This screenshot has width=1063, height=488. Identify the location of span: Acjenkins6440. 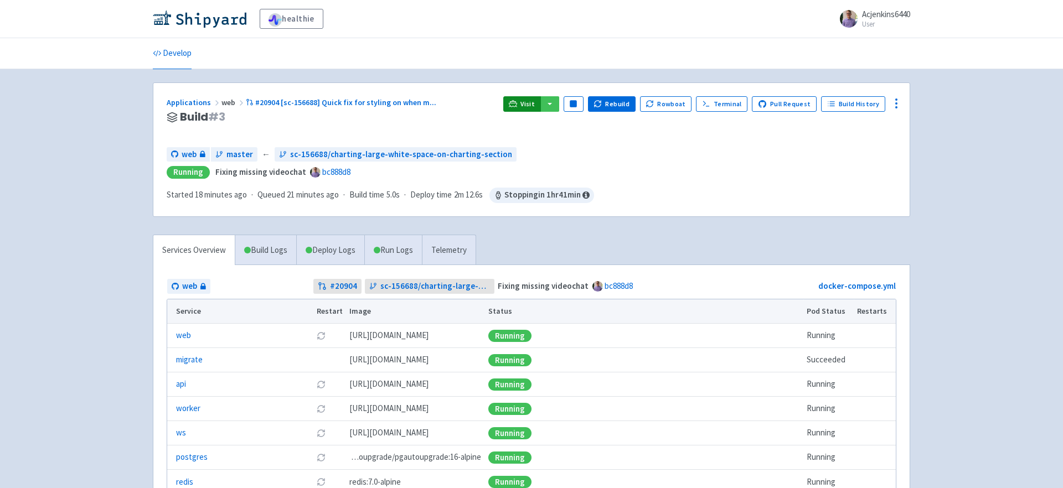
(886, 14).